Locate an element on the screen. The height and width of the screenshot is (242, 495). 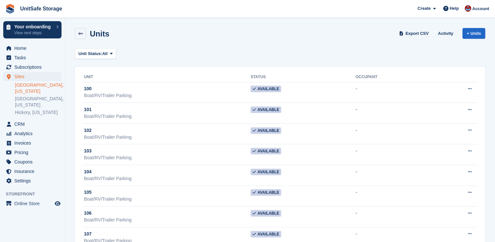
span: 106 is located at coordinates (87, 213).